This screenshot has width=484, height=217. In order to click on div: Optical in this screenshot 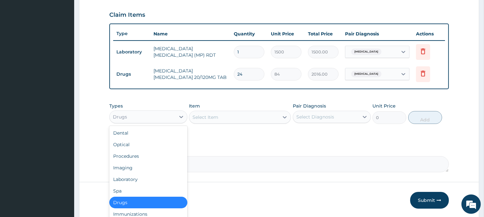, I will do `click(148, 145)`.